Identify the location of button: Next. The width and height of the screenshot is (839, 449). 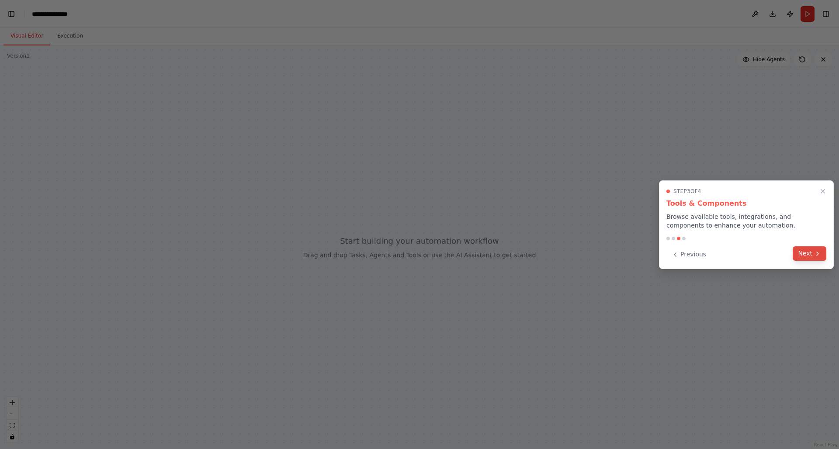
(809, 254).